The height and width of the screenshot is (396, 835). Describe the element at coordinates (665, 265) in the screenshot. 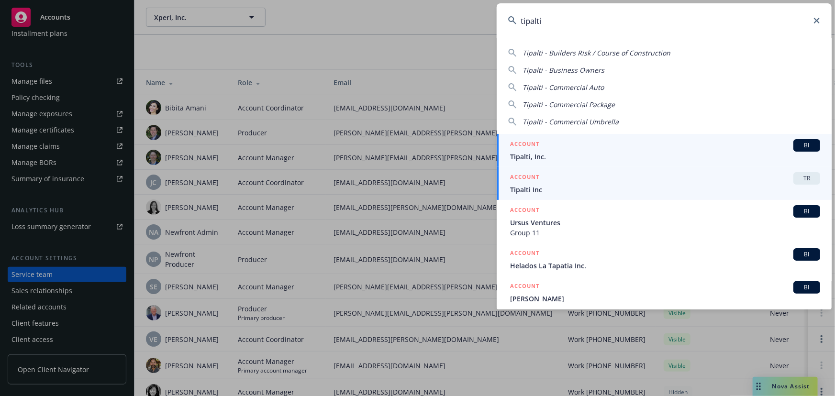

I see `span: Helados La Tapatia Inc.` at that location.